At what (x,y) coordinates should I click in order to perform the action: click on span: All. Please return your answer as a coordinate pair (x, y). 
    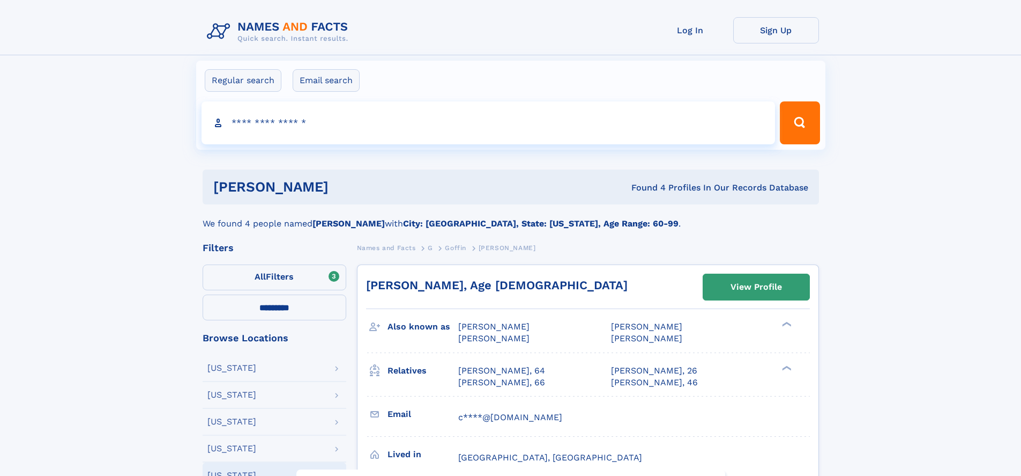
    Looking at the image, I should click on (260, 276).